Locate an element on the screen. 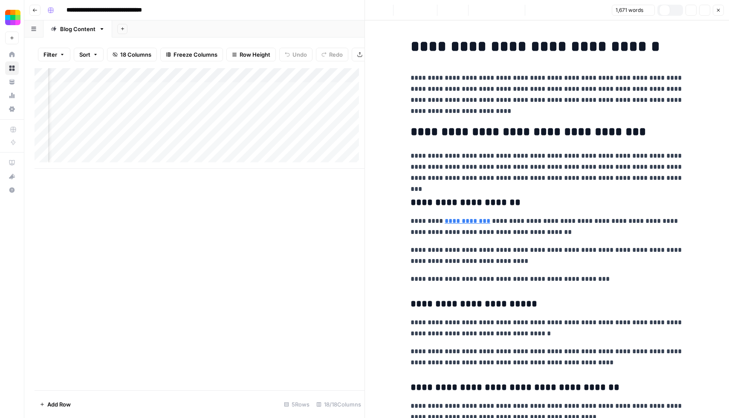 This screenshot has width=729, height=418. button: Add Row is located at coordinates (55, 405).